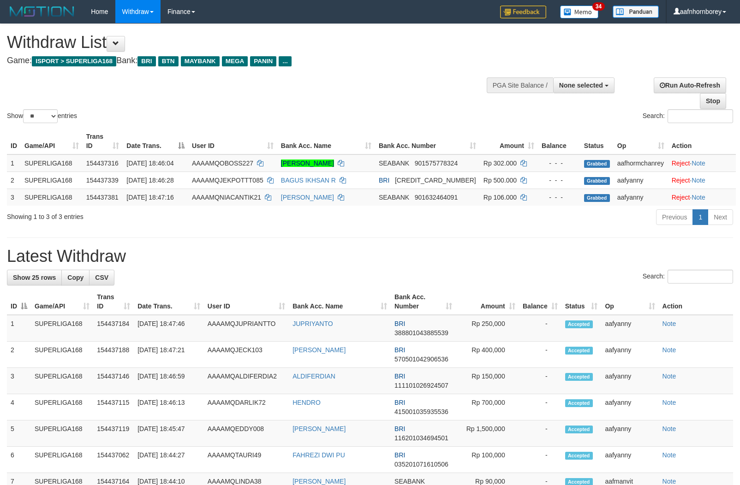 This screenshot has height=485, width=740. Describe the element at coordinates (245, 61) in the screenshot. I see `h4: Game: Bank:` at that location.